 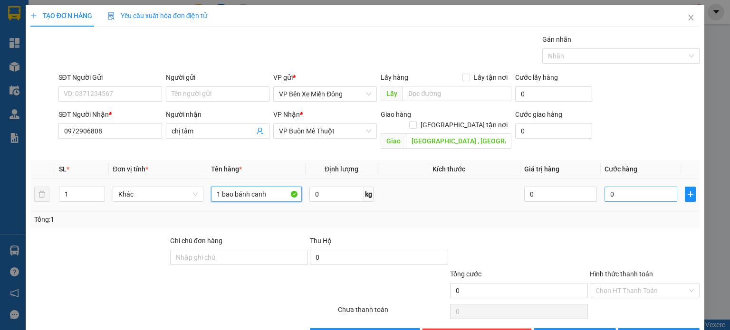 I want to click on input: 0, so click(x=560, y=194).